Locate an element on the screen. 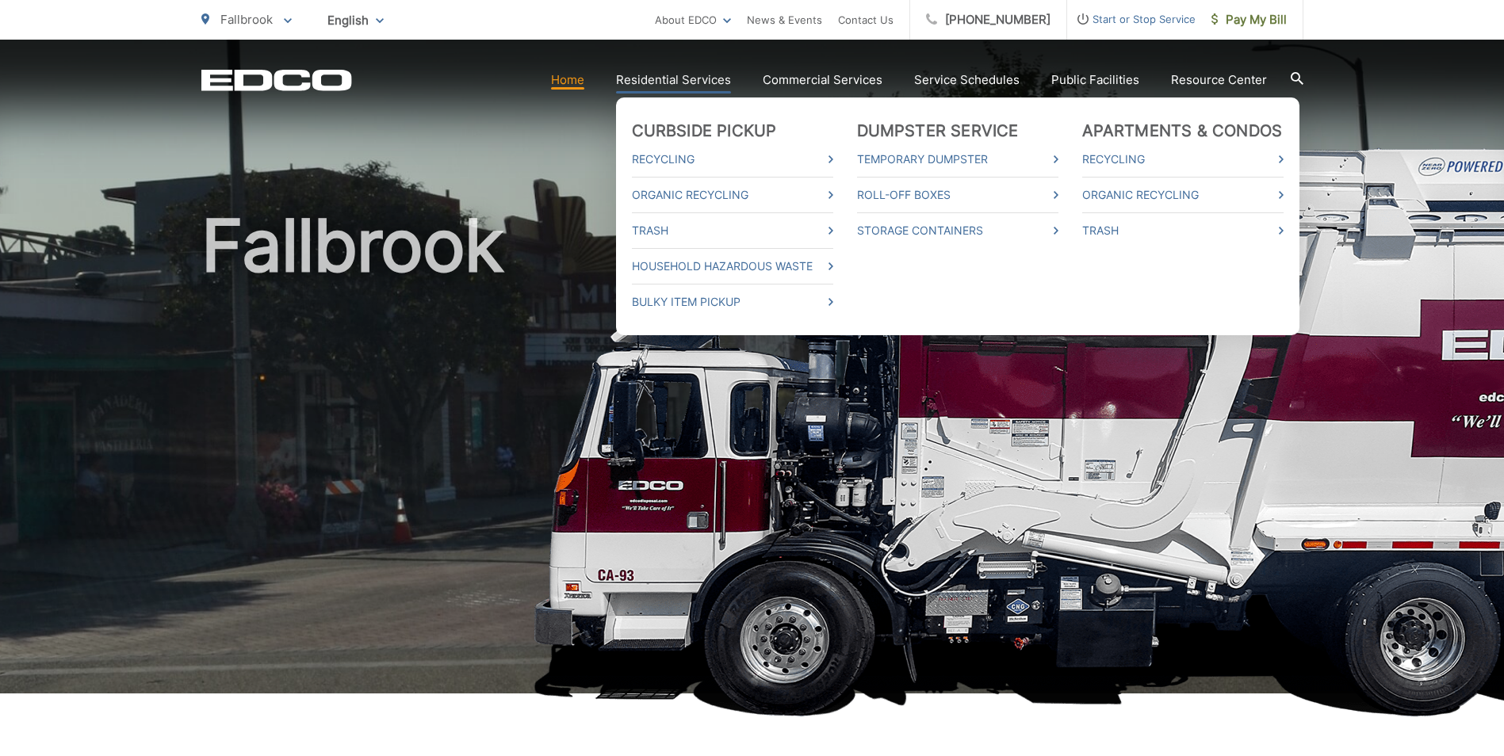  a: Commercial Services is located at coordinates (822, 80).